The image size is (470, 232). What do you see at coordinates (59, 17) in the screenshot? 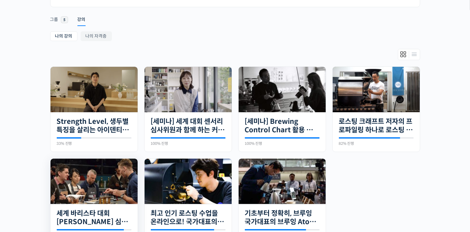
I see `a: 그룹 5` at bounding box center [59, 17].